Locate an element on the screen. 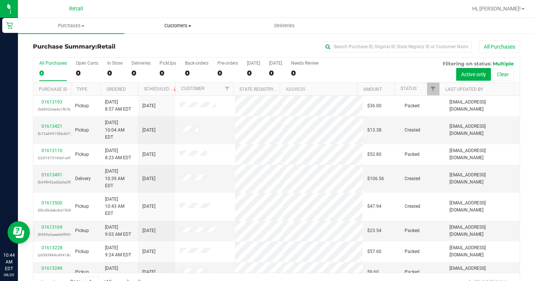  p: (c2d167318de1a459) is located at coordinates (52, 158).